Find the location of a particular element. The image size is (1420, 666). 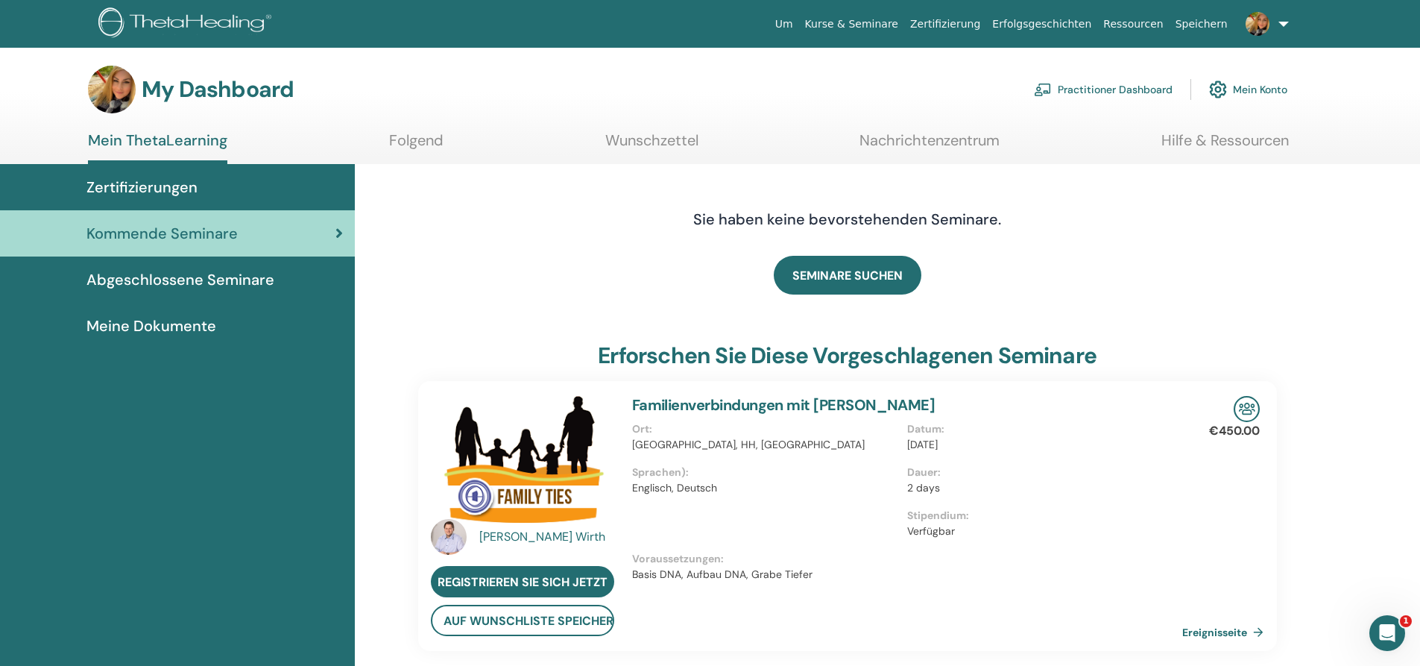

span: Registrieren Sie sich jetzt is located at coordinates (523, 582).